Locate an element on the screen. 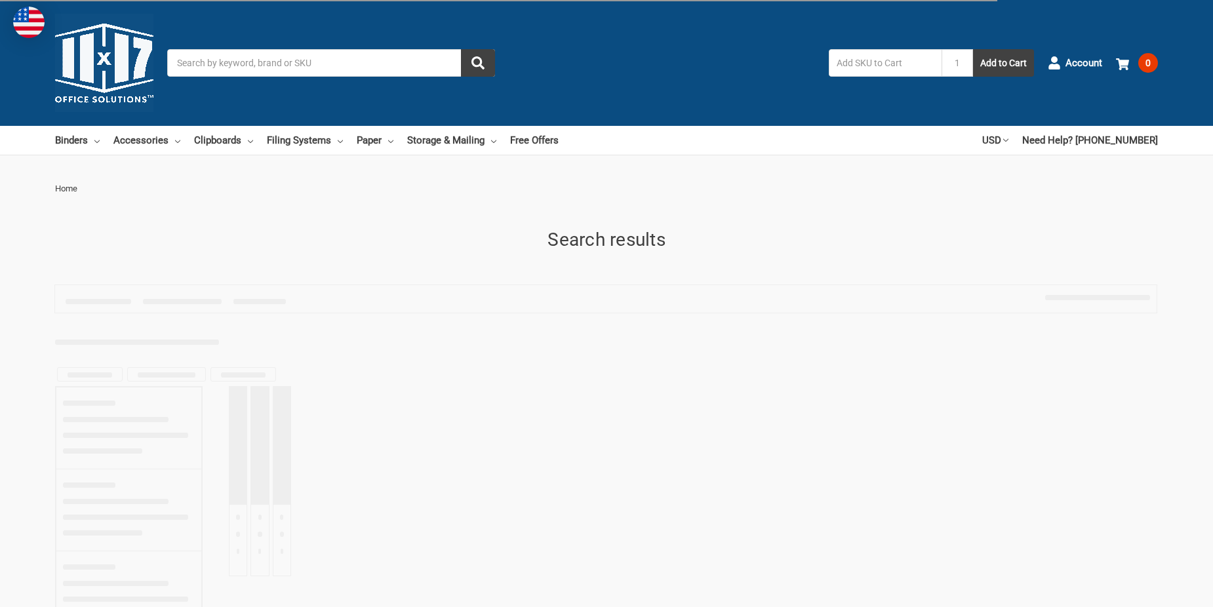 This screenshot has width=1213, height=607. input: Add SKU to Cart is located at coordinates (885, 63).